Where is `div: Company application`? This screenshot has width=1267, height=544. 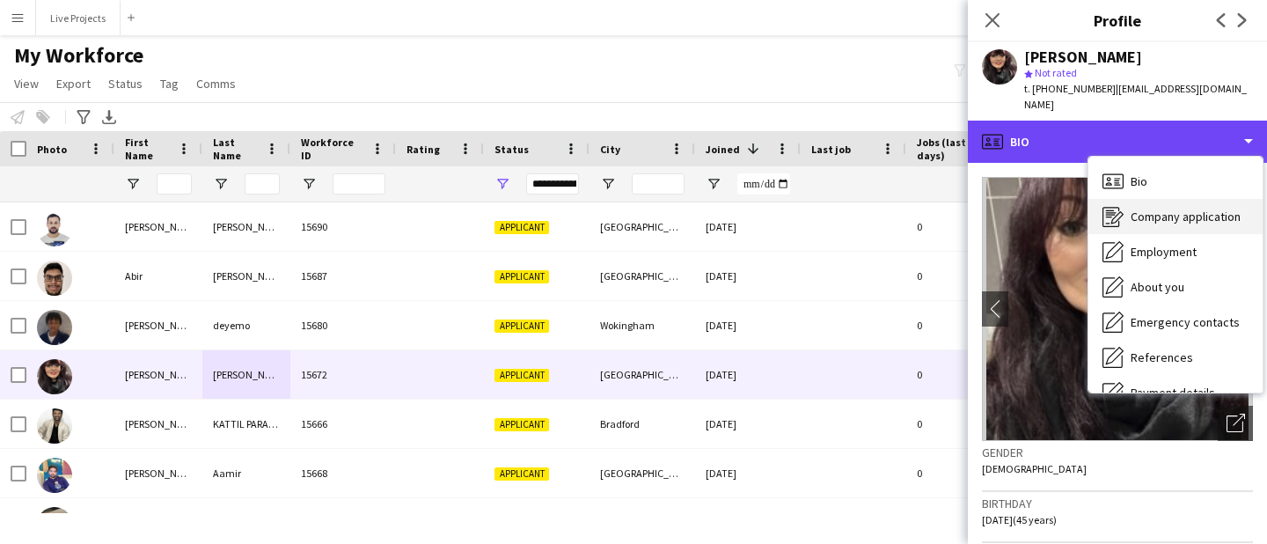
div: Company application is located at coordinates (1175, 216).